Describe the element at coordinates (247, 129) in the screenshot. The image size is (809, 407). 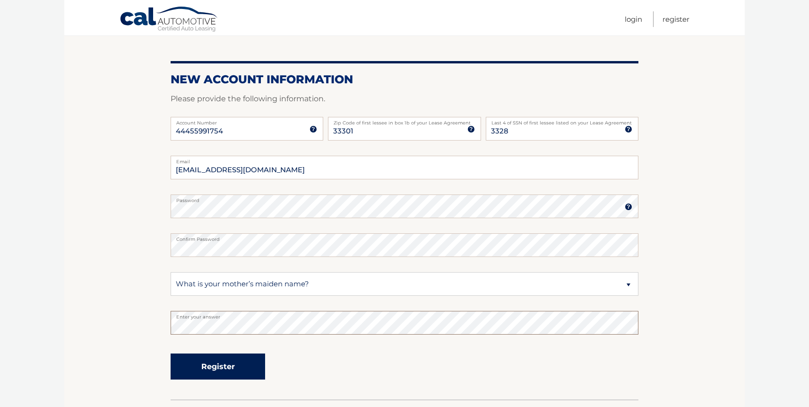
I see `input: Account Number` at that location.